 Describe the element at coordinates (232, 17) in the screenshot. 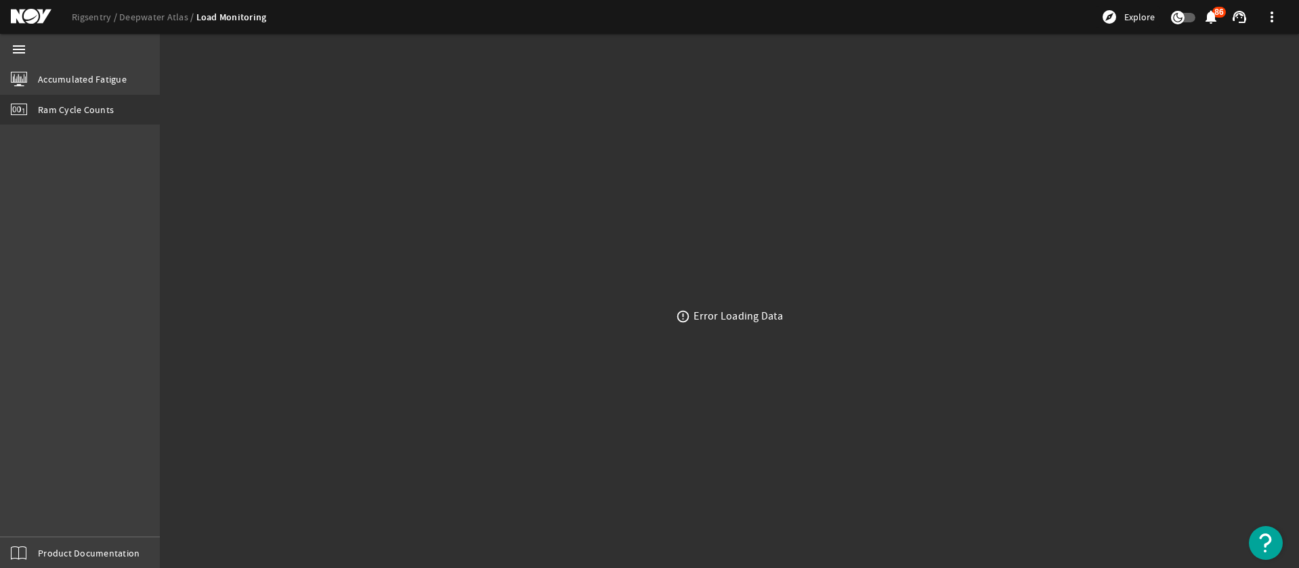

I see `a: Load Monitoring` at that location.